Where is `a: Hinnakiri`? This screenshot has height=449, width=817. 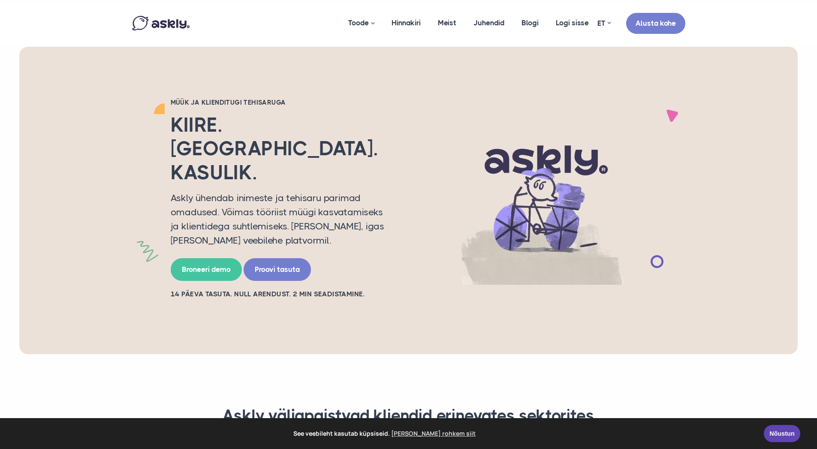 a: Hinnakiri is located at coordinates (406, 23).